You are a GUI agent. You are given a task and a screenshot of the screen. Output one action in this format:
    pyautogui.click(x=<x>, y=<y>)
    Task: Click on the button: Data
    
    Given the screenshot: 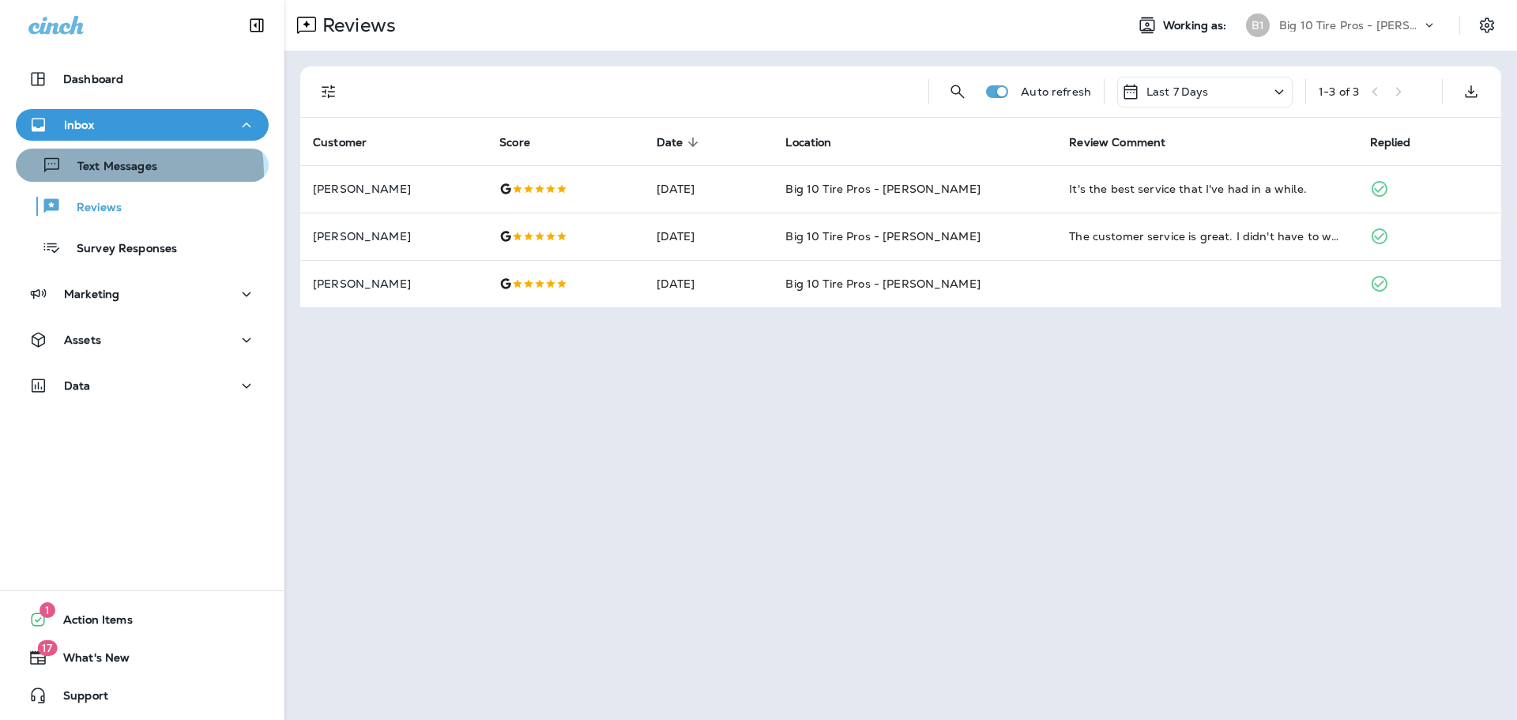 What is the action you would take?
    pyautogui.click(x=142, y=386)
    